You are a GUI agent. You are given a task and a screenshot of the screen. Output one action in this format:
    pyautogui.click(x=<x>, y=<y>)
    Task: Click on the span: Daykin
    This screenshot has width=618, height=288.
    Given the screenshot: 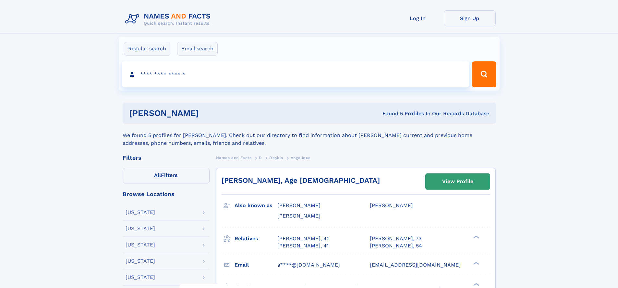 What is the action you would take?
    pyautogui.click(x=276, y=158)
    